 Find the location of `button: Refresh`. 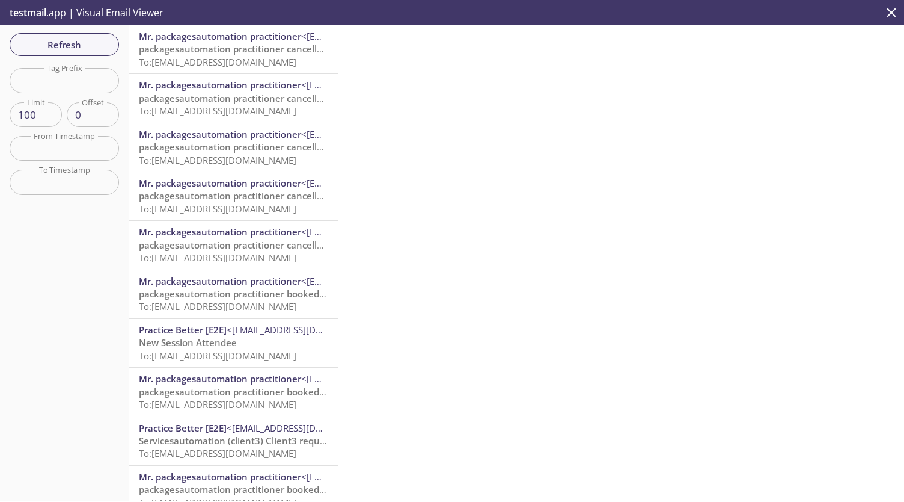

button: Refresh is located at coordinates (64, 45).